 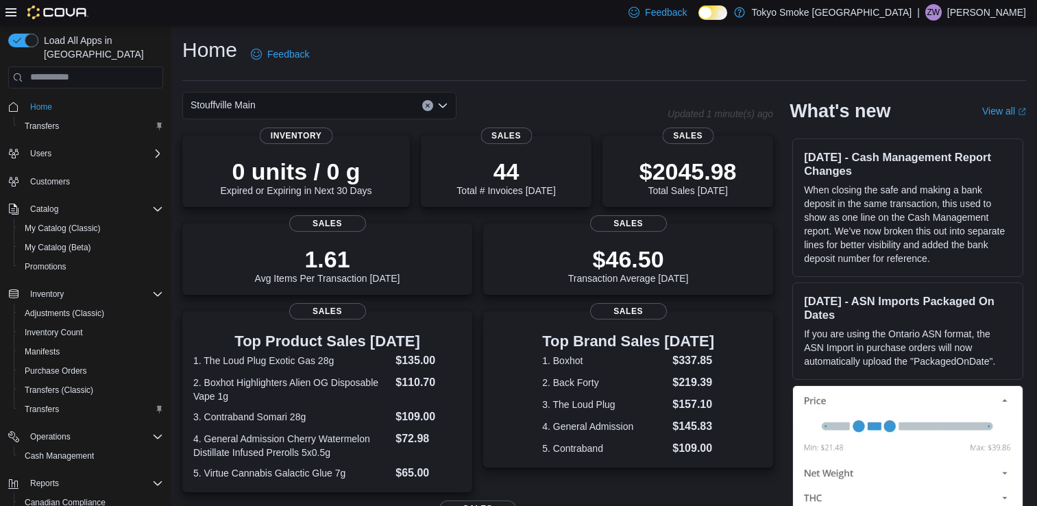 I want to click on a: Adjustments (Classic), so click(x=64, y=313).